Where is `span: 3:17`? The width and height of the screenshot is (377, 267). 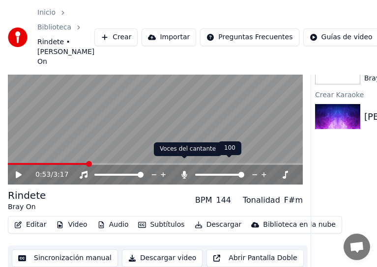
span: 3:17 is located at coordinates (60, 175).